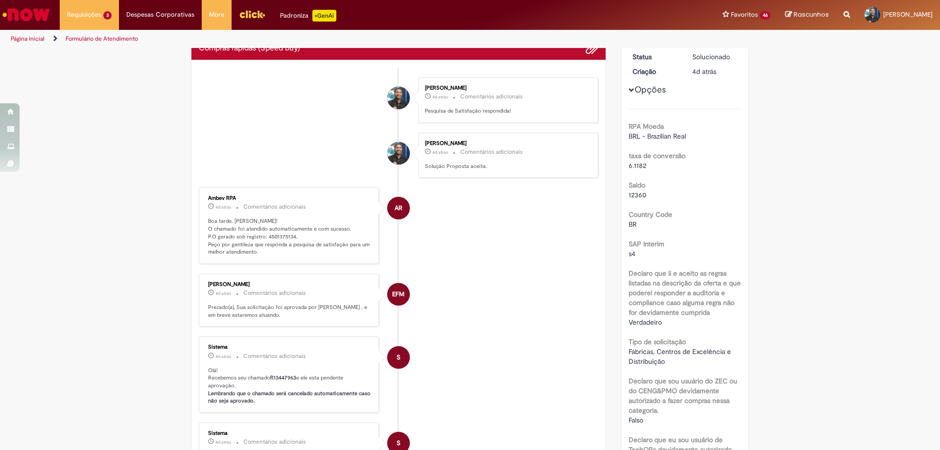  Describe the element at coordinates (440, 152) in the screenshot. I see `time: 26/08/2025 12:48:17` at that location.